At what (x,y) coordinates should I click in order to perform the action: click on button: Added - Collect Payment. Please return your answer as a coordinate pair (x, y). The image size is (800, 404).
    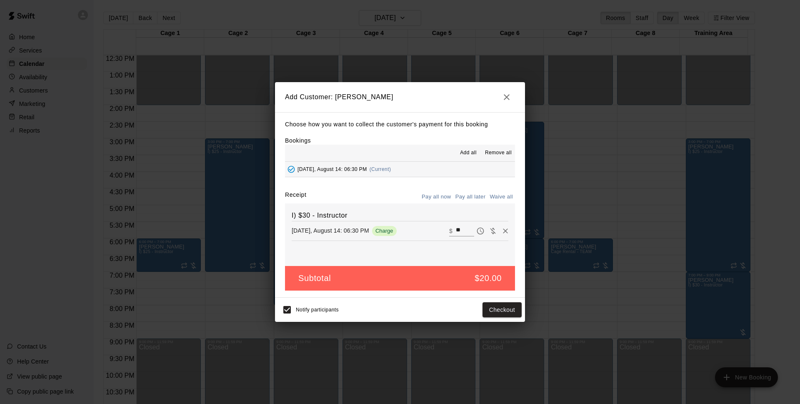
    Looking at the image, I should click on (291, 169).